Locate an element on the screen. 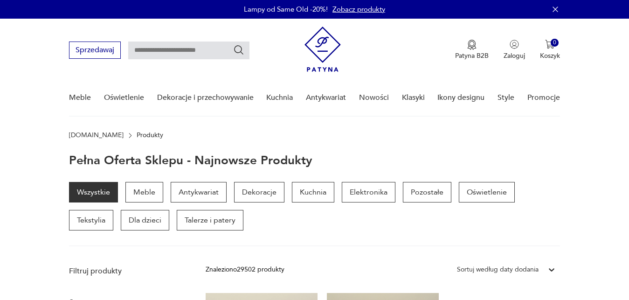 The image size is (629, 300). p: Dekoracje is located at coordinates (259, 192).